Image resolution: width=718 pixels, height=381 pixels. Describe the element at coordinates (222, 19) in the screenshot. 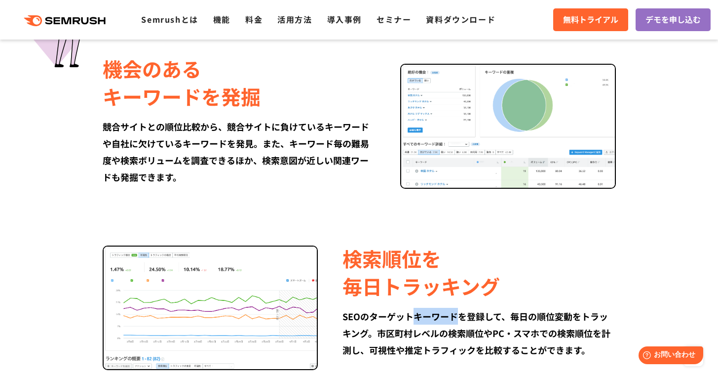

I see `a: 機能` at that location.